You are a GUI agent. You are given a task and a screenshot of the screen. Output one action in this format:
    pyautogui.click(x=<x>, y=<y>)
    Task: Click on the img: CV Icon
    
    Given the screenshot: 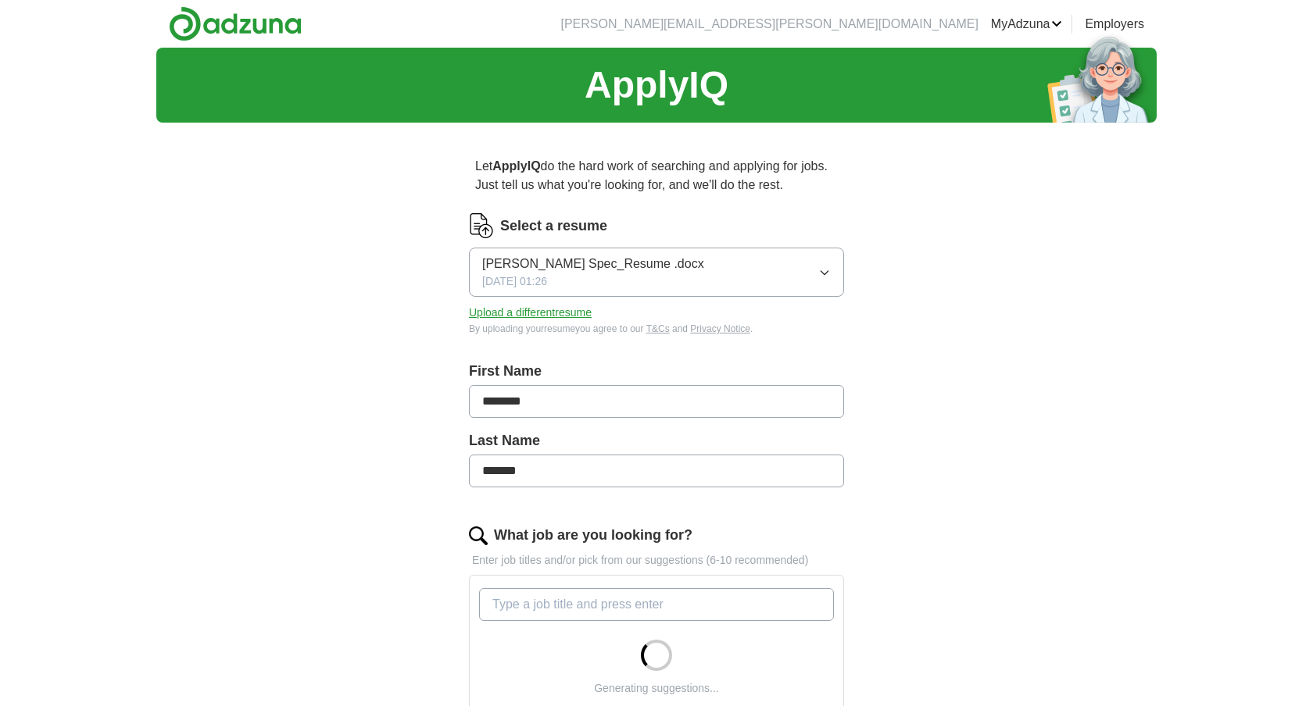 What is the action you would take?
    pyautogui.click(x=481, y=226)
    